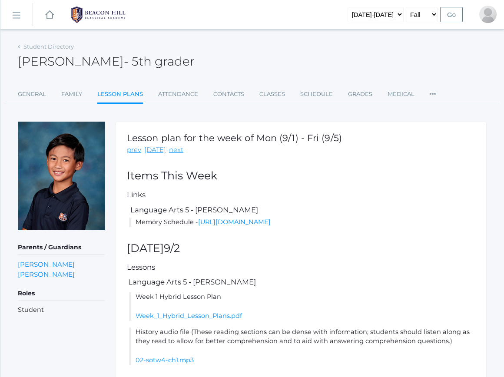 The image size is (504, 377). What do you see at coordinates (165, 361) in the screenshot?
I see `a: 02-sotw4-ch1.mp3` at bounding box center [165, 361].